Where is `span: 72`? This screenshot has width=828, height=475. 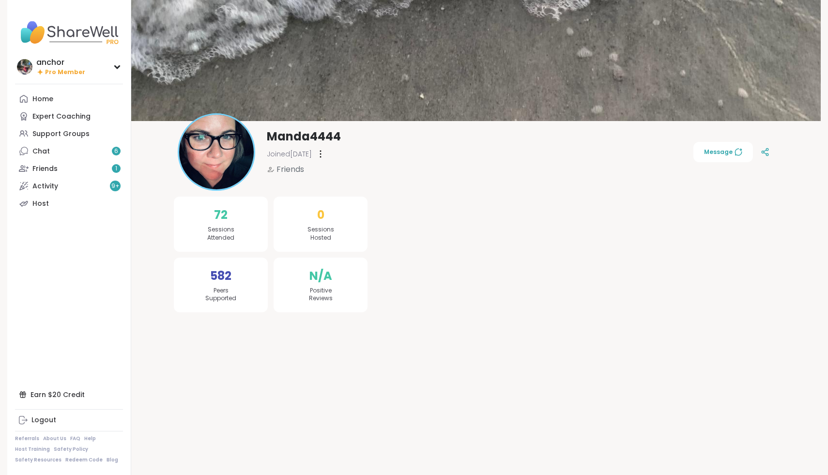 span: 72 is located at coordinates (221, 215).